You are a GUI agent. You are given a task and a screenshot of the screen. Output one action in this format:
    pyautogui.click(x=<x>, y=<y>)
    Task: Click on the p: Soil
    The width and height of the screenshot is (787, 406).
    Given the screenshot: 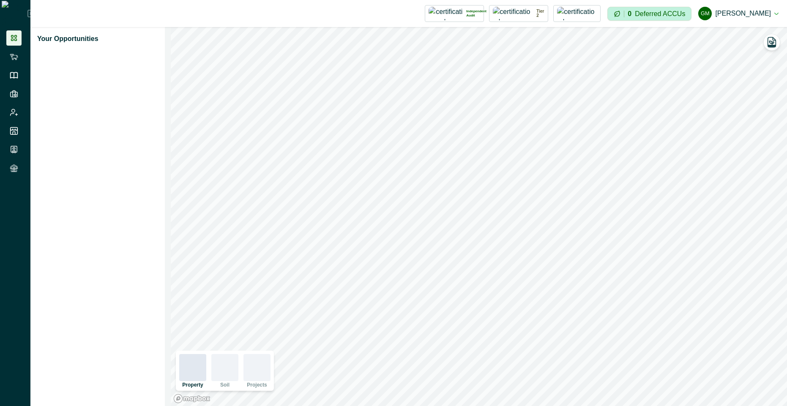 What is the action you would take?
    pyautogui.click(x=225, y=385)
    